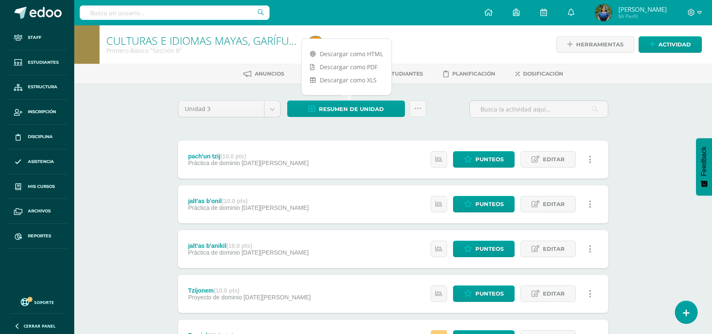 This screenshot has width=712, height=334. I want to click on h1: CULTURAS E IDIOMAS MAYAS, GARÍFUNA O XINCA, so click(202, 40).